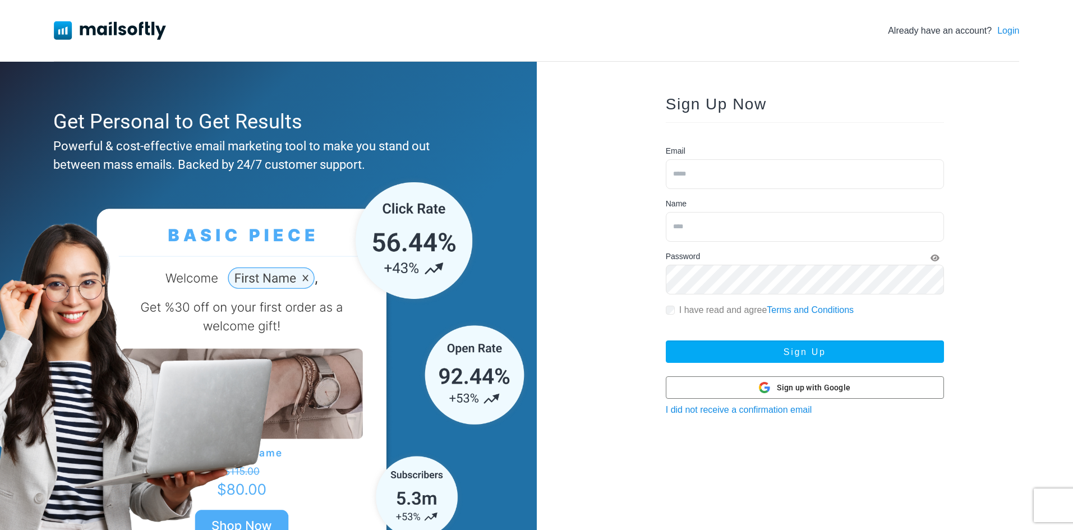 The image size is (1073, 530). What do you see at coordinates (676, 204) in the screenshot?
I see `label: Name` at bounding box center [676, 204].